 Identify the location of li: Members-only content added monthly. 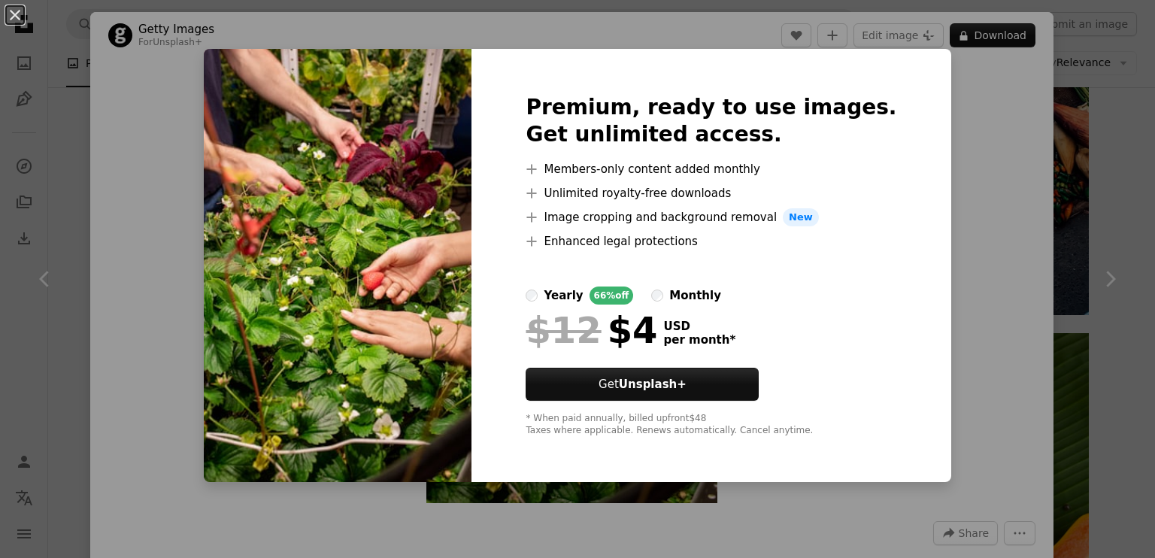
(710, 169).